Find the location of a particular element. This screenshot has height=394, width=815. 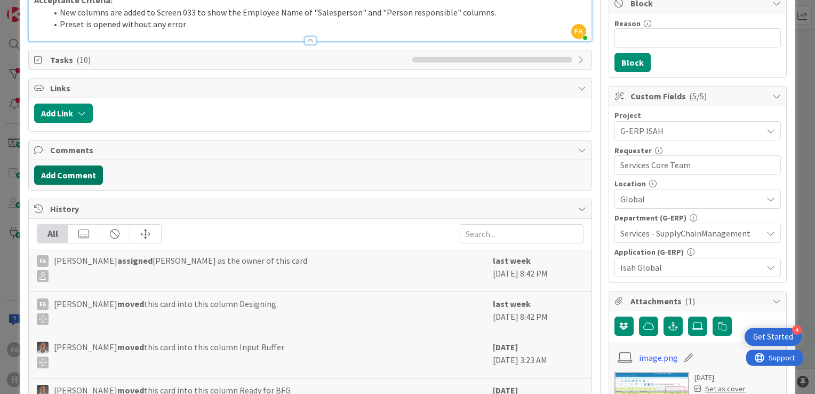

span: G-ERP ISAH is located at coordinates (689, 131).